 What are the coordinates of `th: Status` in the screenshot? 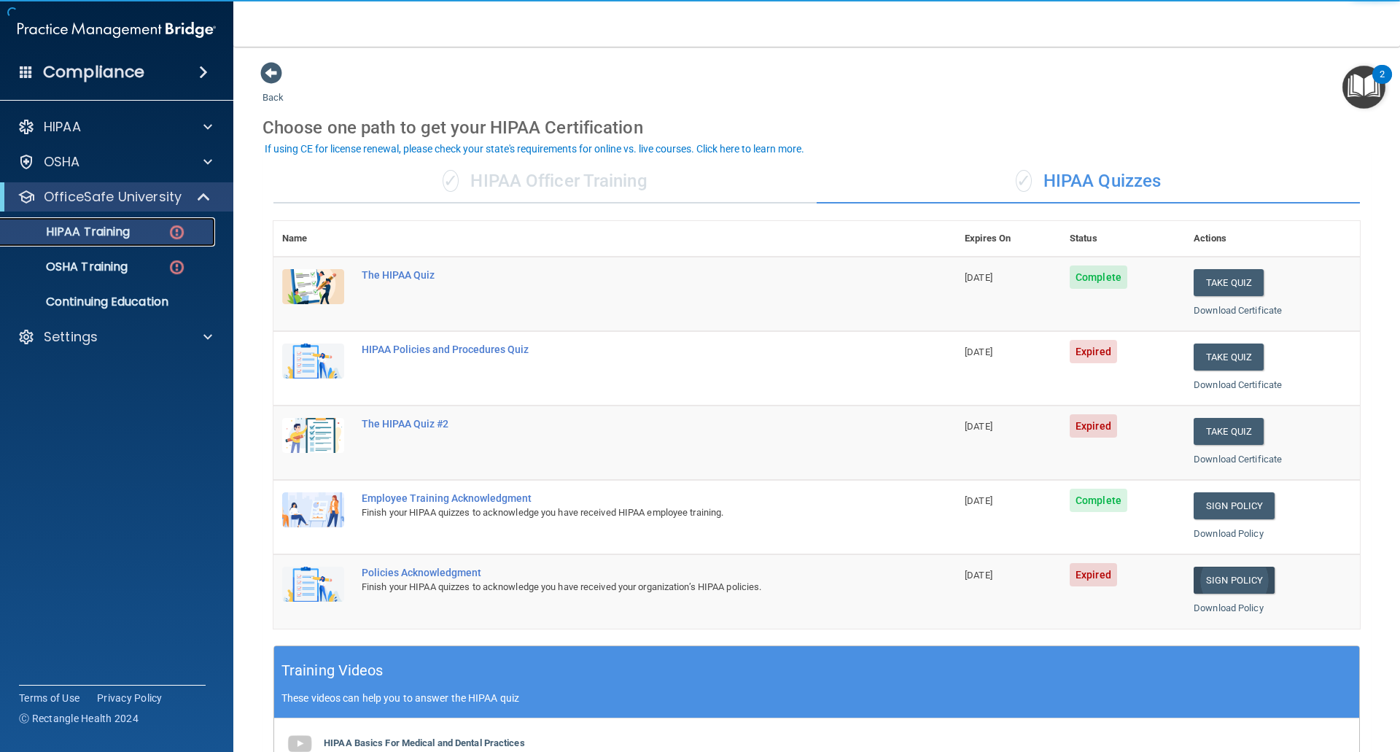 It's located at (1123, 238).